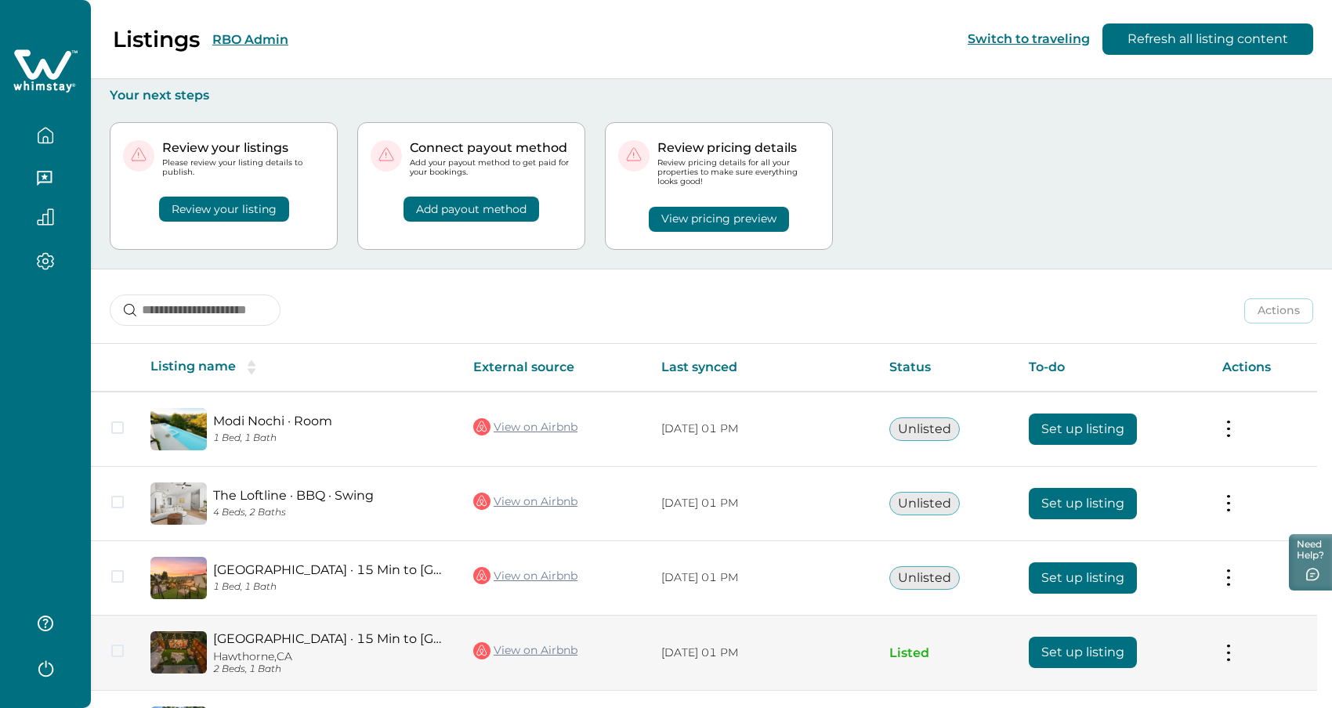 Image resolution: width=1332 pixels, height=708 pixels. I want to click on button: RBO Admin, so click(250, 39).